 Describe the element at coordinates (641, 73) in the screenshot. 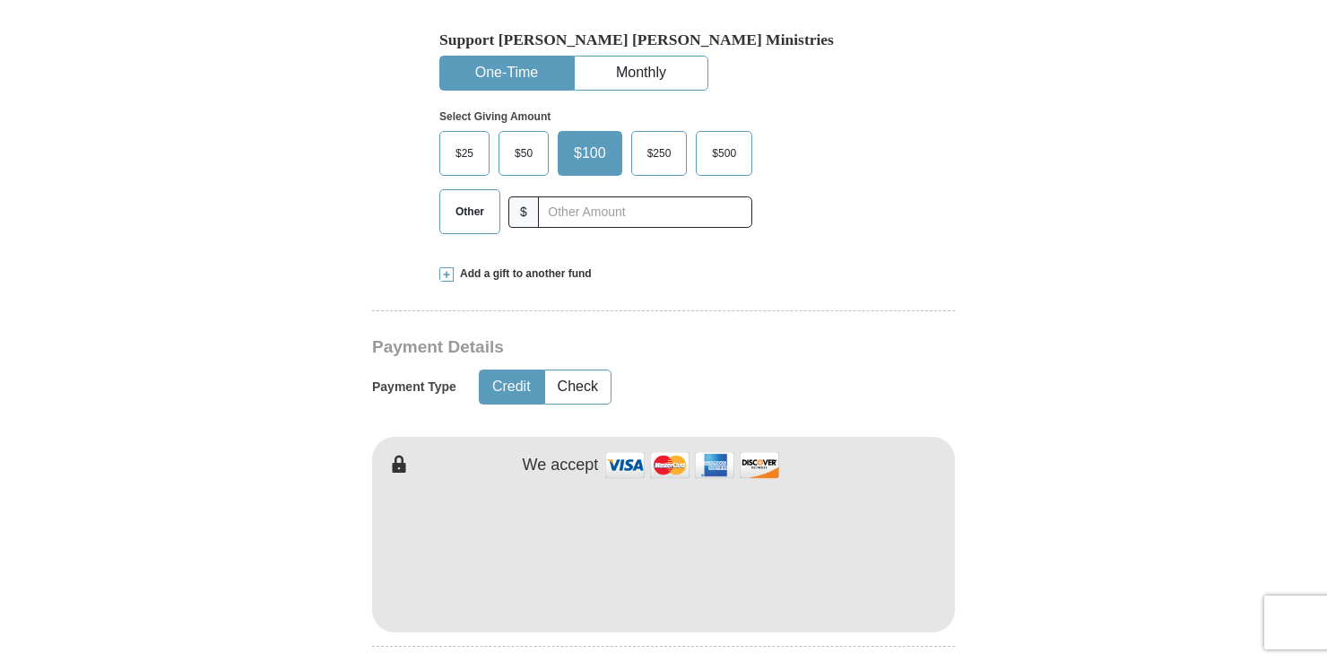

I see `button: Monthly` at that location.